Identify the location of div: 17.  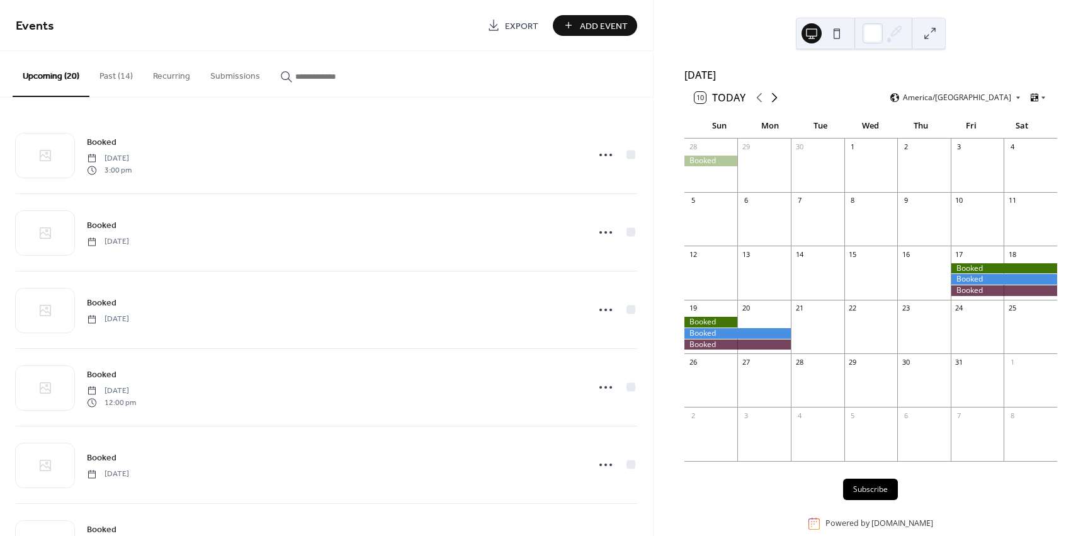
(959, 254).